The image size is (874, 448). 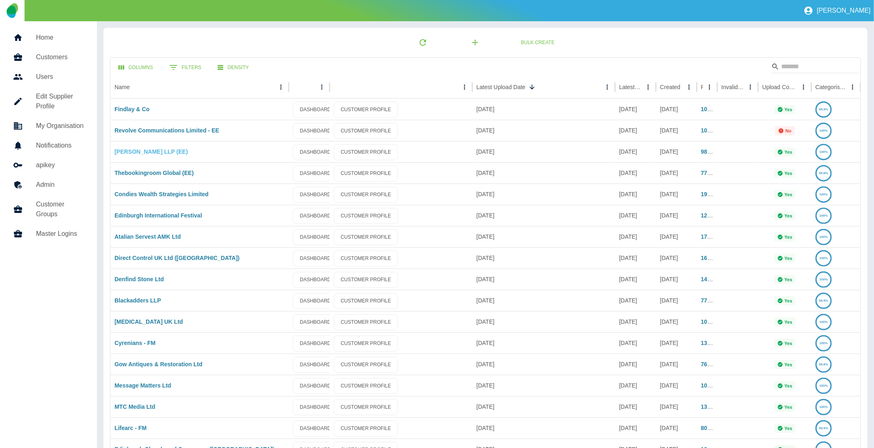 I want to click on div: 22 Aug 2025, so click(x=635, y=152).